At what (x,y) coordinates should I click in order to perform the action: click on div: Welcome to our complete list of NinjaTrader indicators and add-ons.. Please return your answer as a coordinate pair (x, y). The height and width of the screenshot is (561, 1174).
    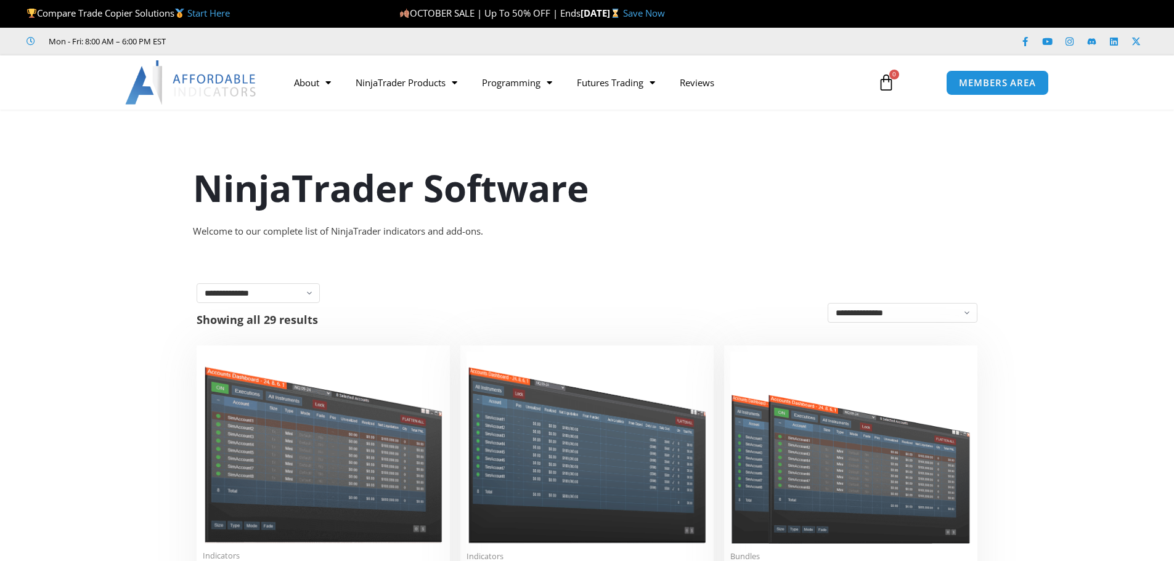
    Looking at the image, I should click on (587, 232).